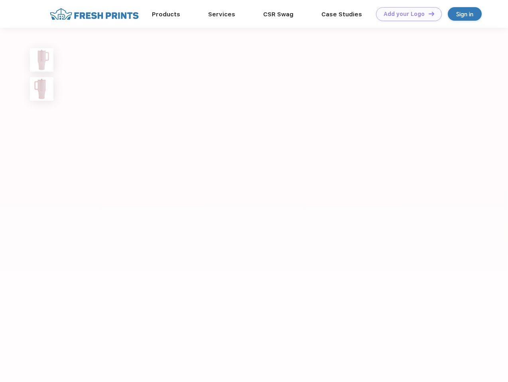 Image resolution: width=508 pixels, height=382 pixels. Describe the element at coordinates (166, 14) in the screenshot. I see `a: Products` at that location.